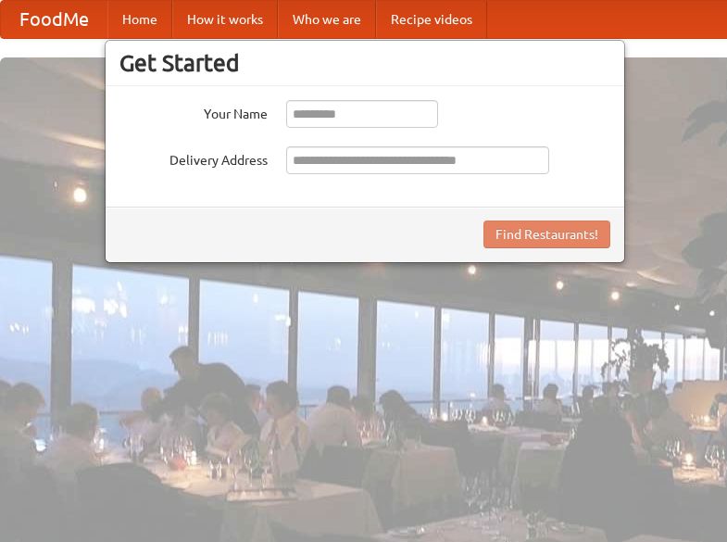 The image size is (727, 542). I want to click on label: Delivery Address, so click(194, 158).